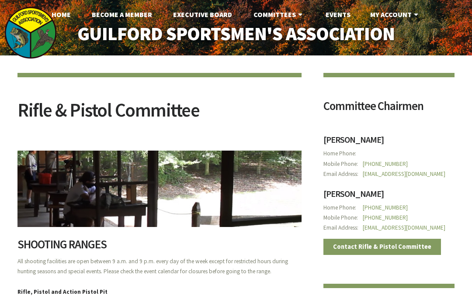 Image resolution: width=472 pixels, height=306 pixels. Describe the element at coordinates (236, 34) in the screenshot. I see `a: Guilford Sportsmen's Association` at that location.